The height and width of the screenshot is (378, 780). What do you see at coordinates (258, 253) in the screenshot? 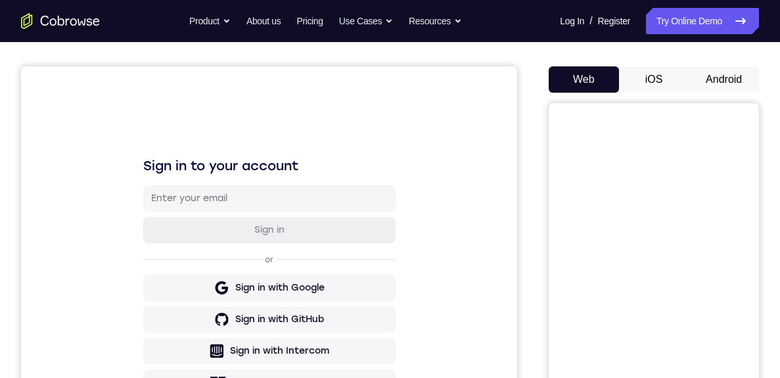
I see `div: Sign in with GitHub` at bounding box center [258, 253].